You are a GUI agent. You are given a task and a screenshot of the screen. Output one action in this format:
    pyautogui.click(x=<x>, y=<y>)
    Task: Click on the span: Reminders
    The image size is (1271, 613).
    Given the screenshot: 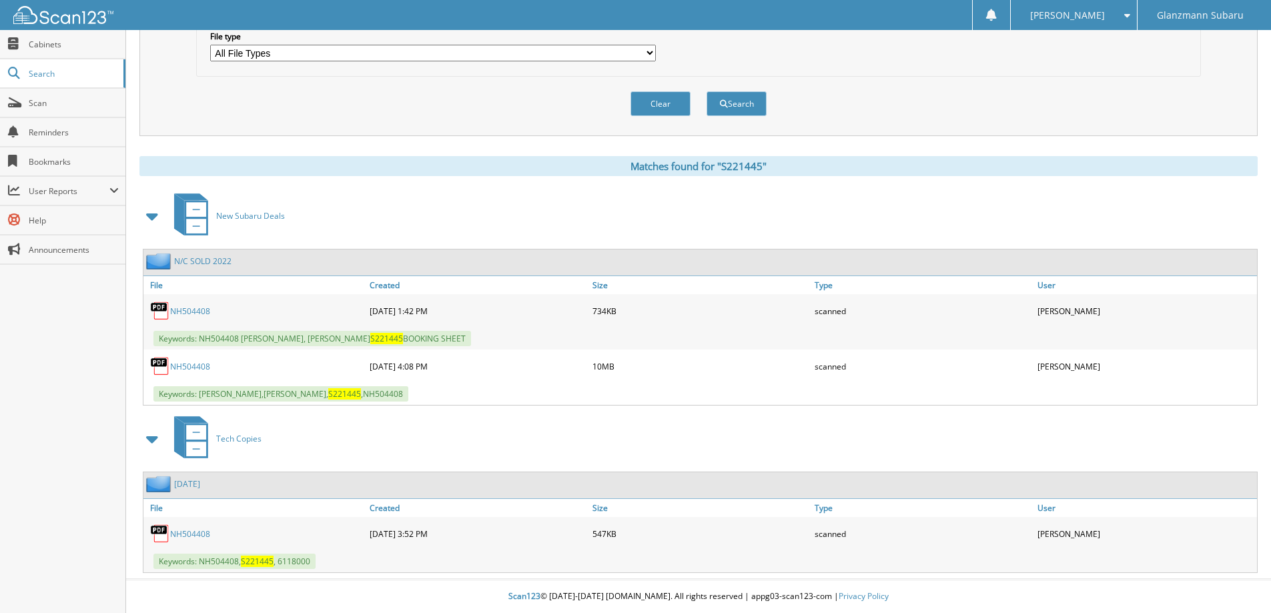 What is the action you would take?
    pyautogui.click(x=73, y=132)
    